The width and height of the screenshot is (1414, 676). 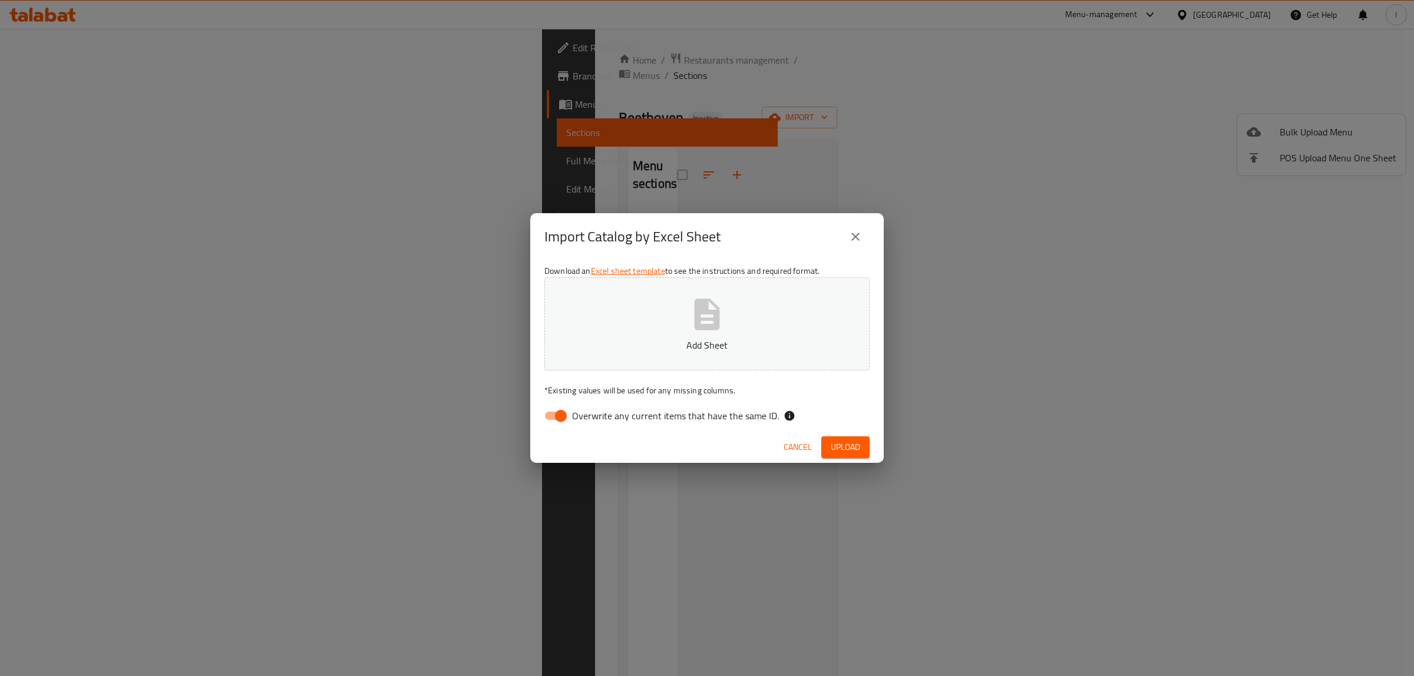 What do you see at coordinates (845, 447) in the screenshot?
I see `button: Upload` at bounding box center [845, 447].